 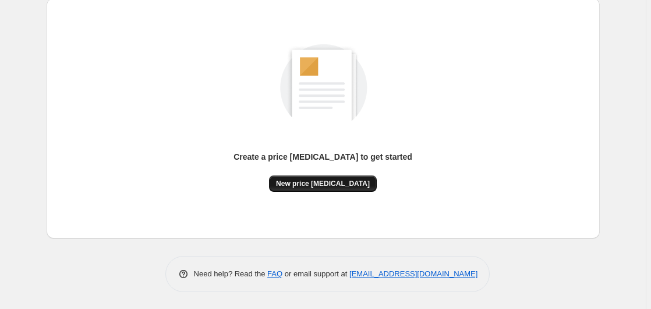 I want to click on span: Need help? Read the, so click(x=231, y=273).